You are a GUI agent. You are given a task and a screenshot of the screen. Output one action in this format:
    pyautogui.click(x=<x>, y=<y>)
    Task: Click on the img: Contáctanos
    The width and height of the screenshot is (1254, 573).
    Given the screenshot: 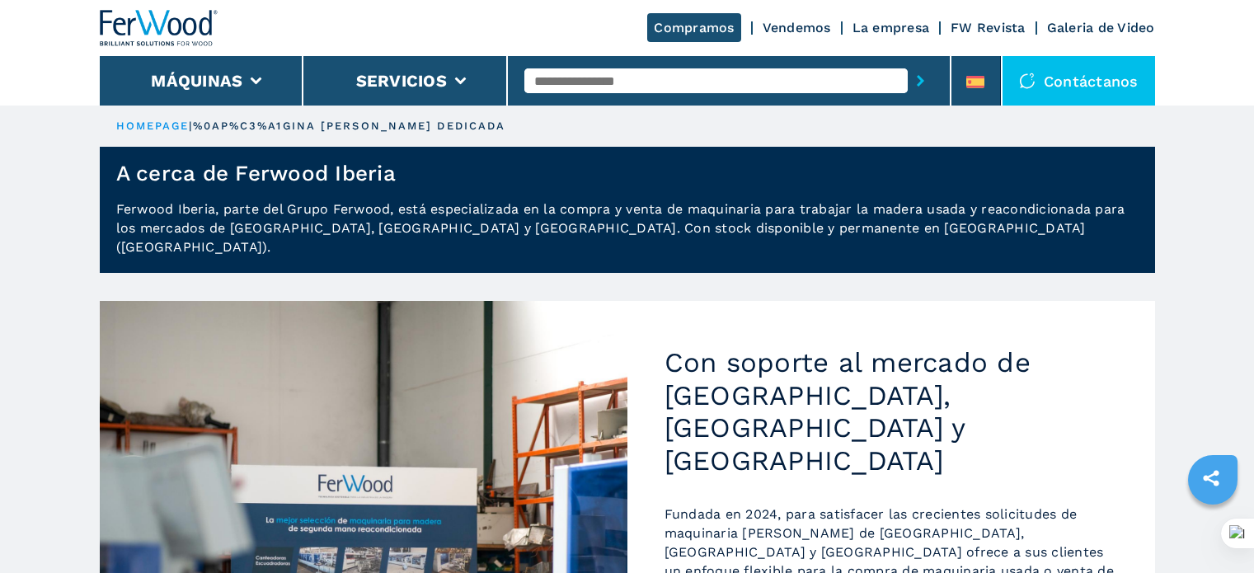 What is the action you would take?
    pyautogui.click(x=1028, y=81)
    